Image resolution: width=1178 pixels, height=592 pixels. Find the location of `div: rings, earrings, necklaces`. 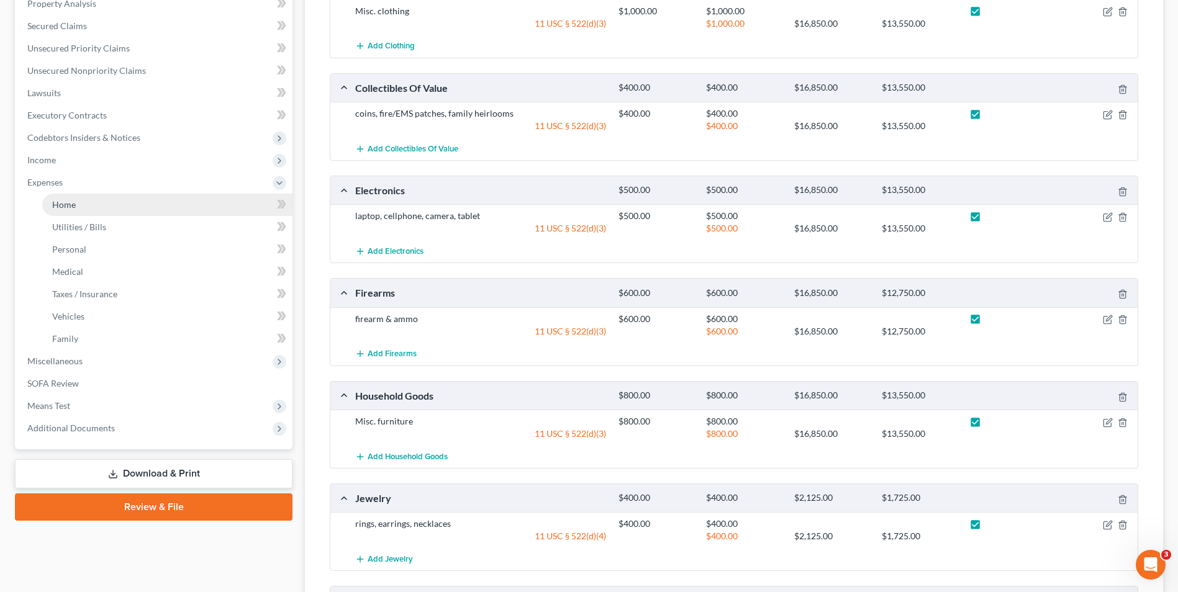

div: rings, earrings, necklaces is located at coordinates (481, 524).